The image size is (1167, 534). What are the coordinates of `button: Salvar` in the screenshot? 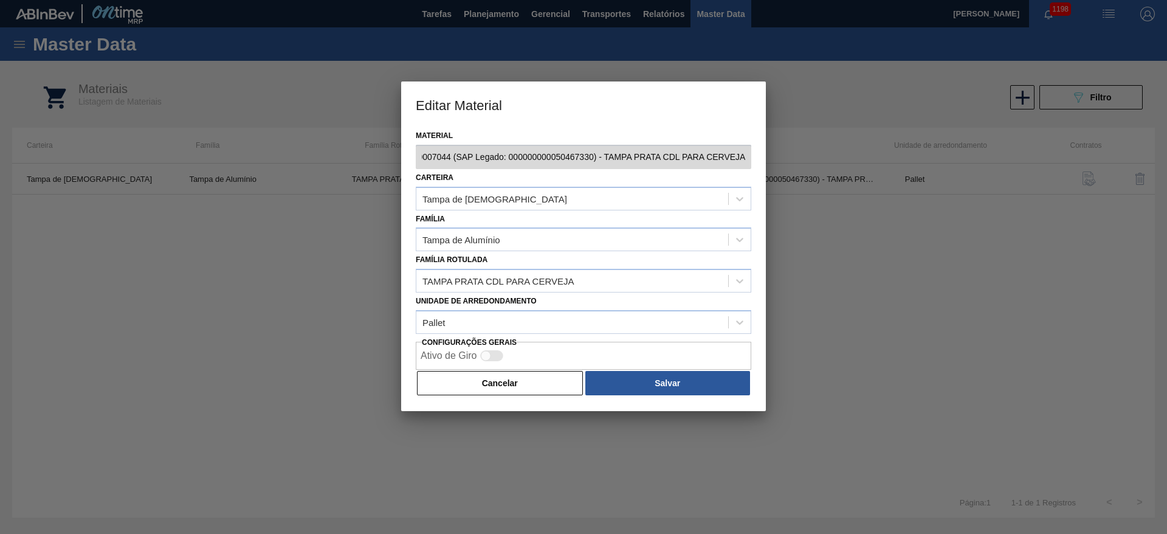 It's located at (667, 383).